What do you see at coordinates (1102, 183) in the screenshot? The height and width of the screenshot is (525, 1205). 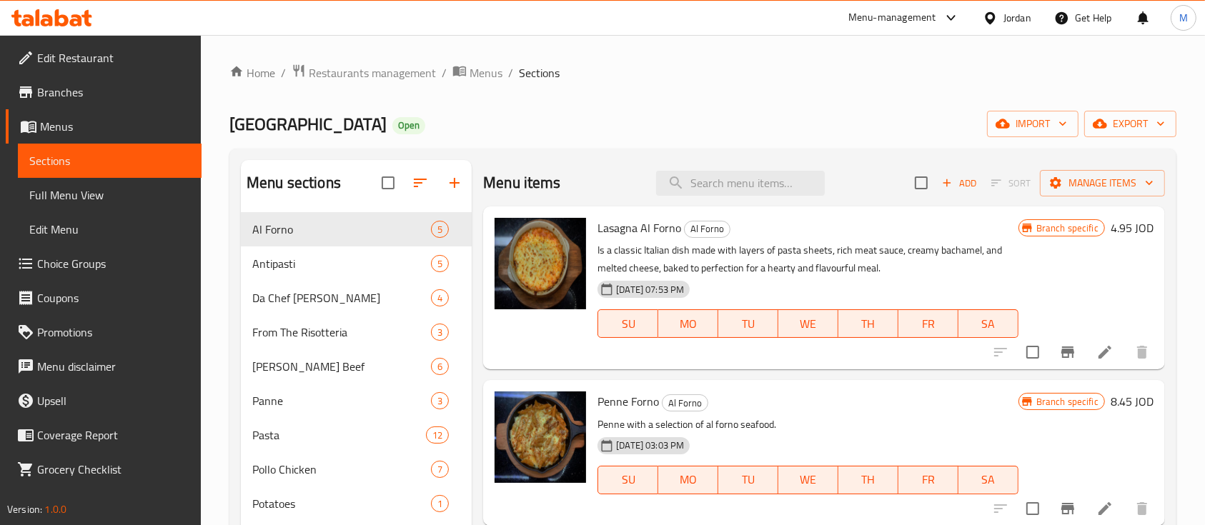 I see `button: Manage items` at bounding box center [1102, 183].